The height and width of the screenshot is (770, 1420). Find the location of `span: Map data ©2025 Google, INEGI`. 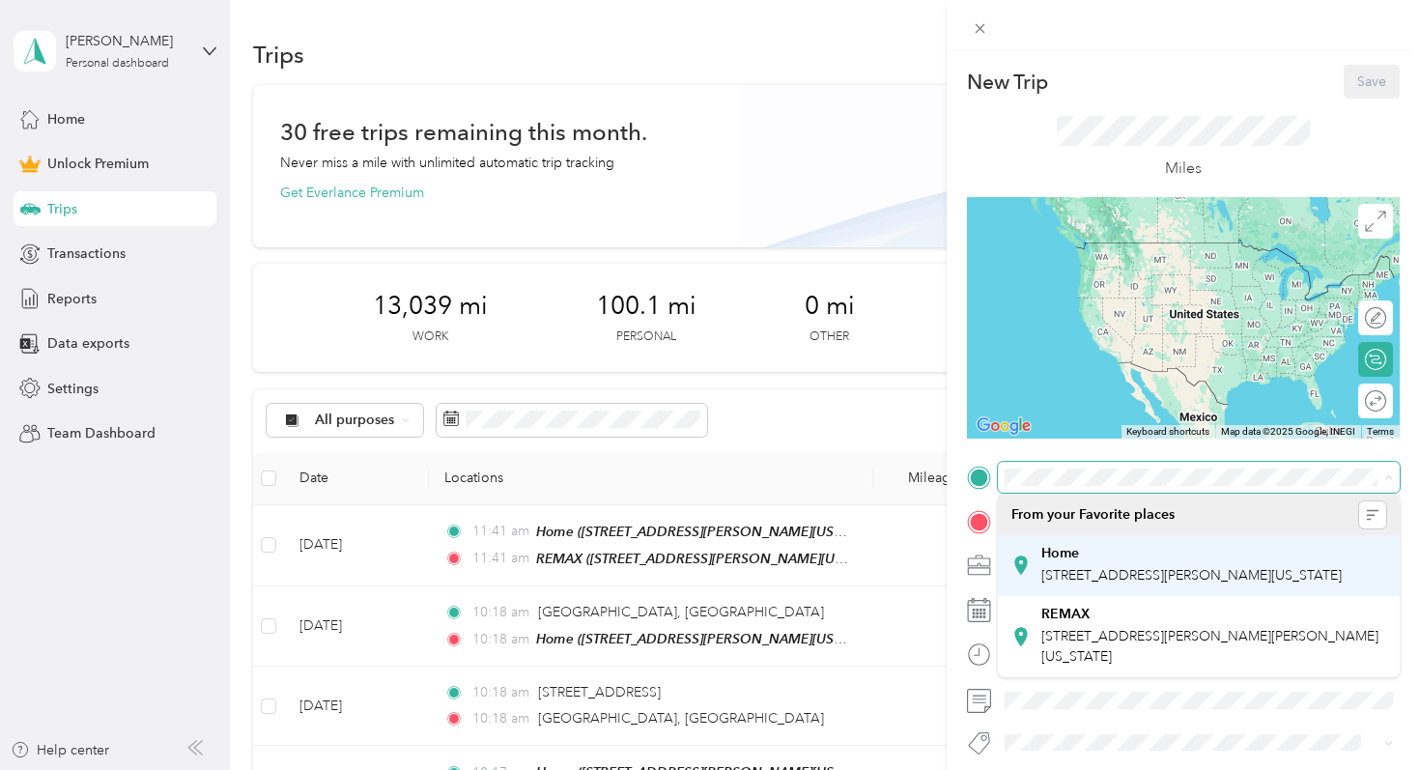

span: Map data ©2025 Google, INEGI is located at coordinates (1288, 431).